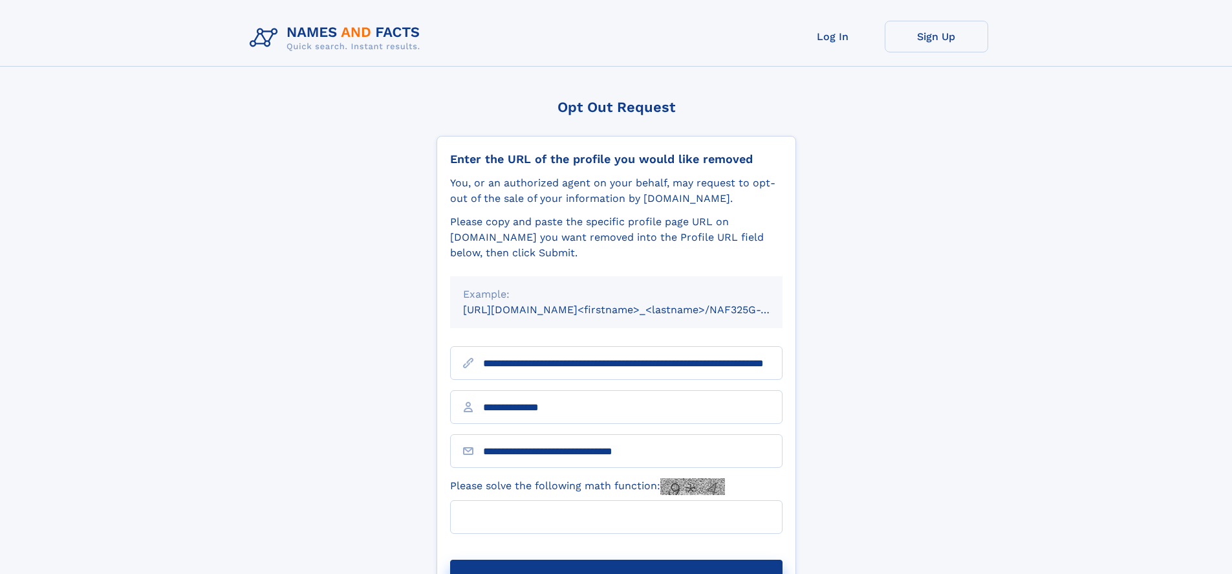 The image size is (1232, 574). Describe the element at coordinates (937, 36) in the screenshot. I see `a: Sign Up` at that location.